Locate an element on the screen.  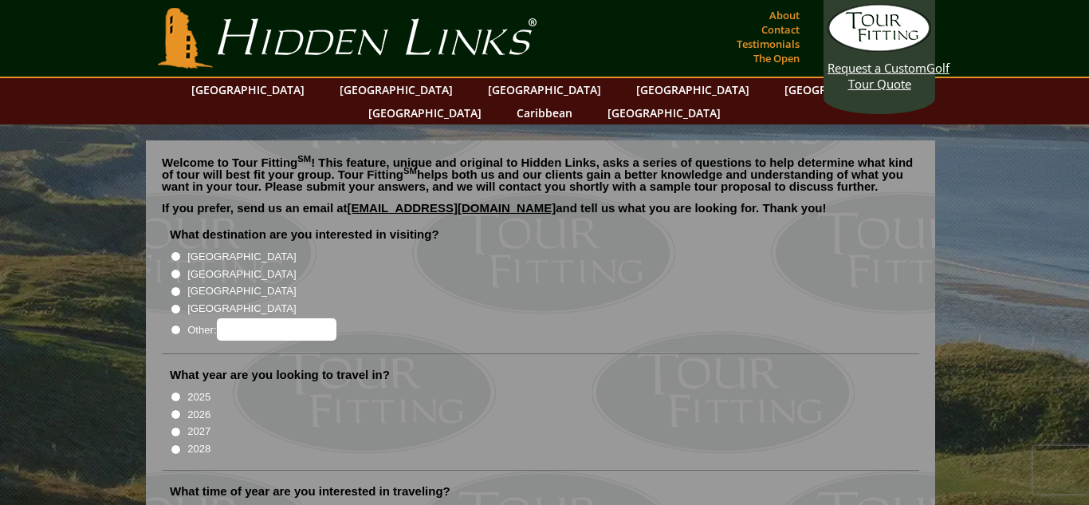
label: Other: is located at coordinates (261, 329).